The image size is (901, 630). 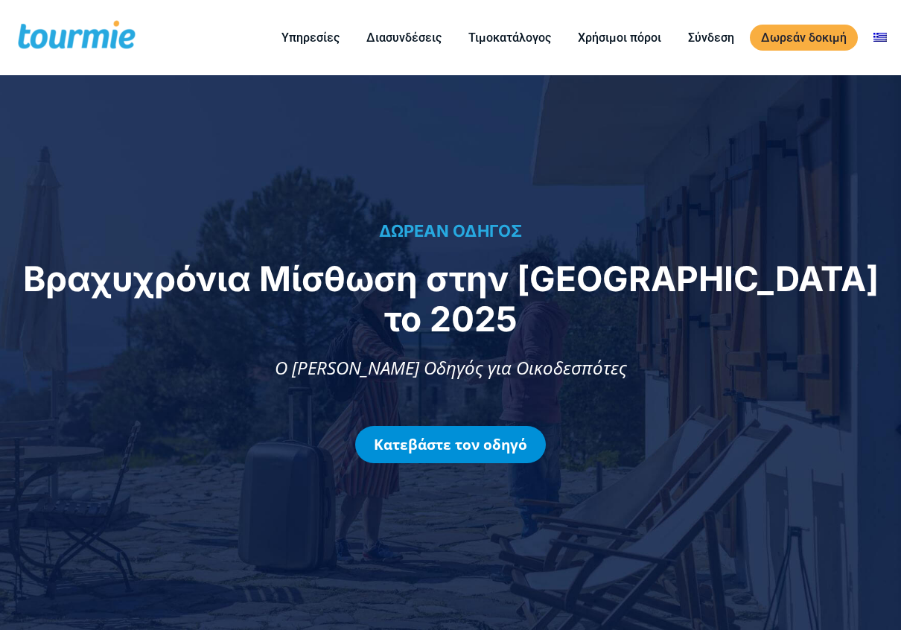 I want to click on a: Δωρεάν δοκιμή, so click(x=803, y=37).